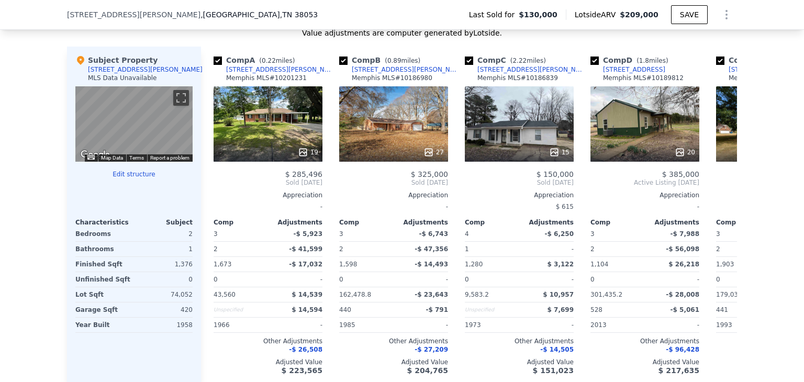  What do you see at coordinates (256, 60) in the screenshot?
I see `div: Comp A` at bounding box center [256, 60].